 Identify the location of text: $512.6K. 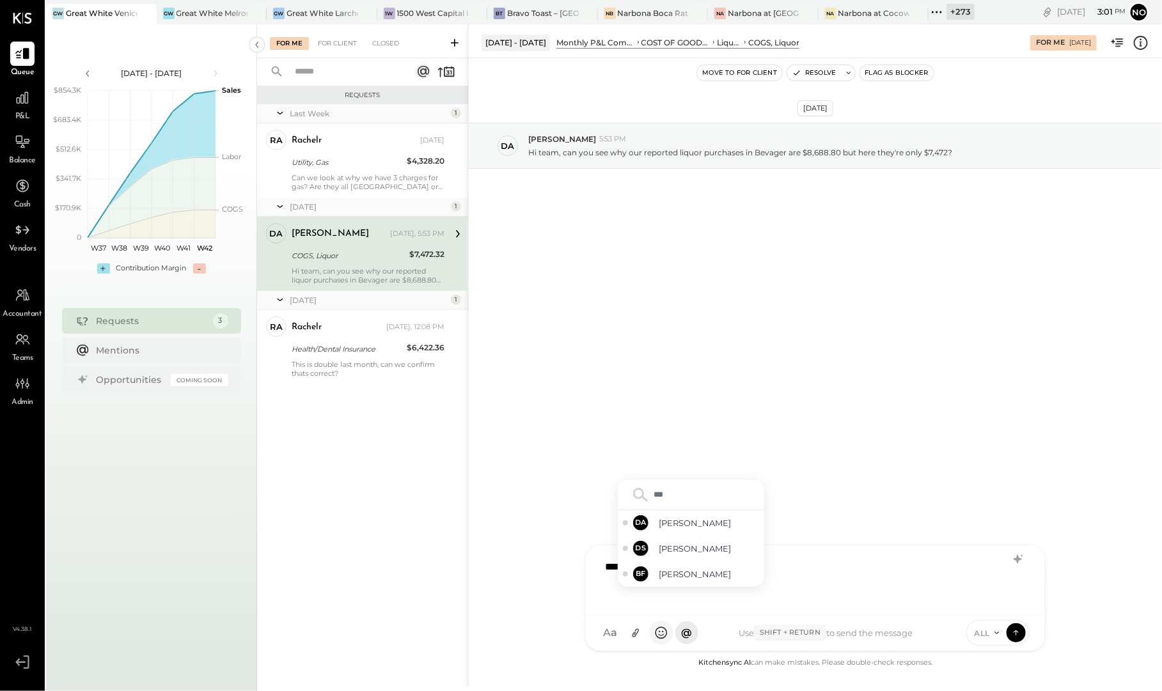
(68, 149).